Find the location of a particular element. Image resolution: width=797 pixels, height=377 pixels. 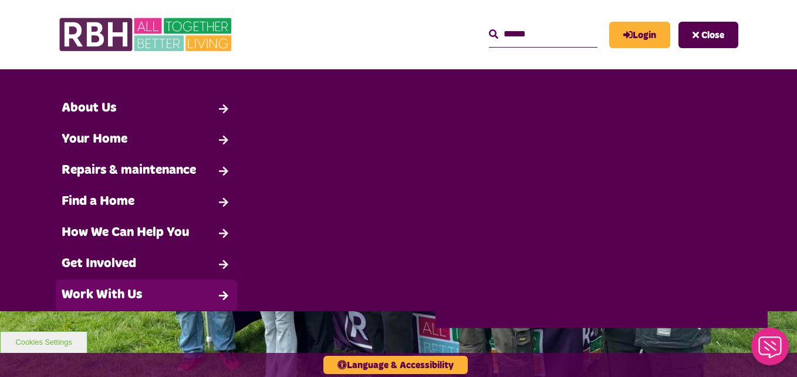

button: Navigation is located at coordinates (708, 35).